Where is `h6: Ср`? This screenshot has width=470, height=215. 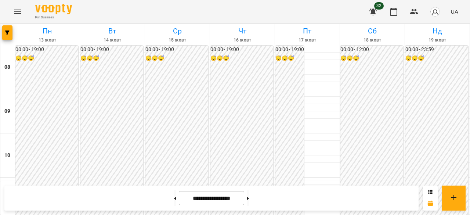 h6: Ср is located at coordinates (177, 31).